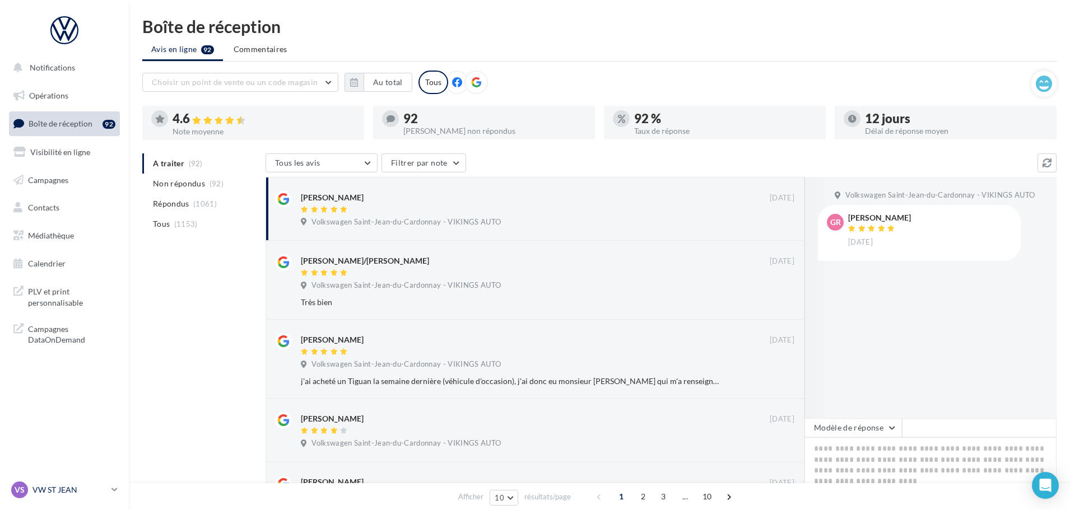 This screenshot has width=1070, height=510. I want to click on span: Afficher, so click(471, 497).